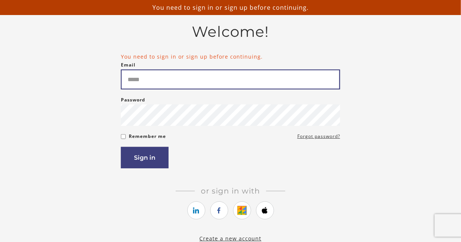 Image resolution: width=461 pixels, height=242 pixels. Describe the element at coordinates (197, 210) in the screenshot. I see `a: https://courses.thinkific.com/users/auth/linkedin?ss%5Breferral%5D=&ss%5Buser_return_to%5D=%2Facc...` at that location.